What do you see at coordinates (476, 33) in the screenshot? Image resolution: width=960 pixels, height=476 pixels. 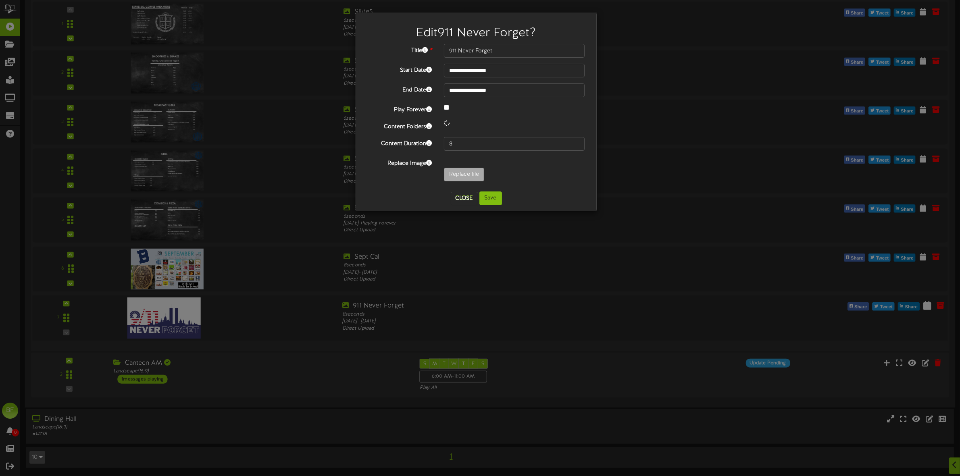 I see `h2: Edit 911 Never Forget ?` at bounding box center [476, 33].